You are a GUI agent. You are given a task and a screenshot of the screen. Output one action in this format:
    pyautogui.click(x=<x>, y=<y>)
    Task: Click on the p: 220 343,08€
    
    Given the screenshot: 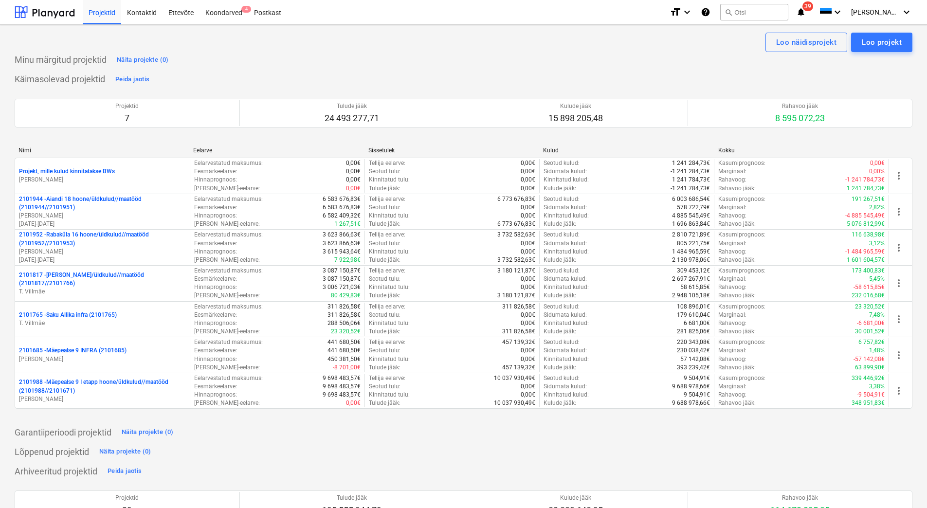 What is the action you would take?
    pyautogui.click(x=693, y=342)
    